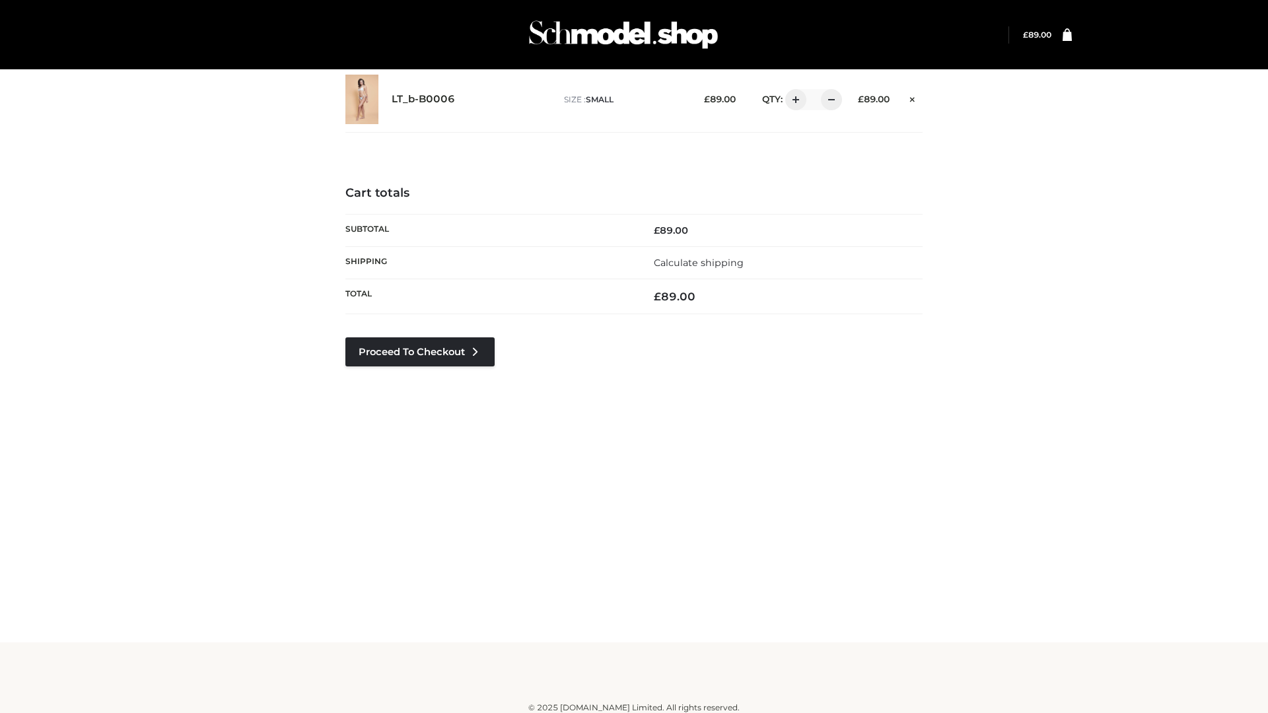 The image size is (1268, 713). Describe the element at coordinates (912, 98) in the screenshot. I see `a: Remove this item` at that location.